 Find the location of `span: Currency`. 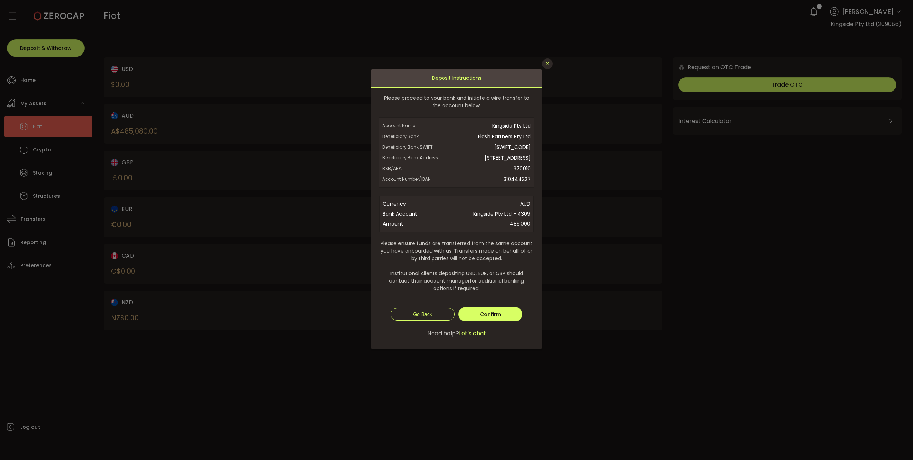

span: Currency is located at coordinates (402, 204).